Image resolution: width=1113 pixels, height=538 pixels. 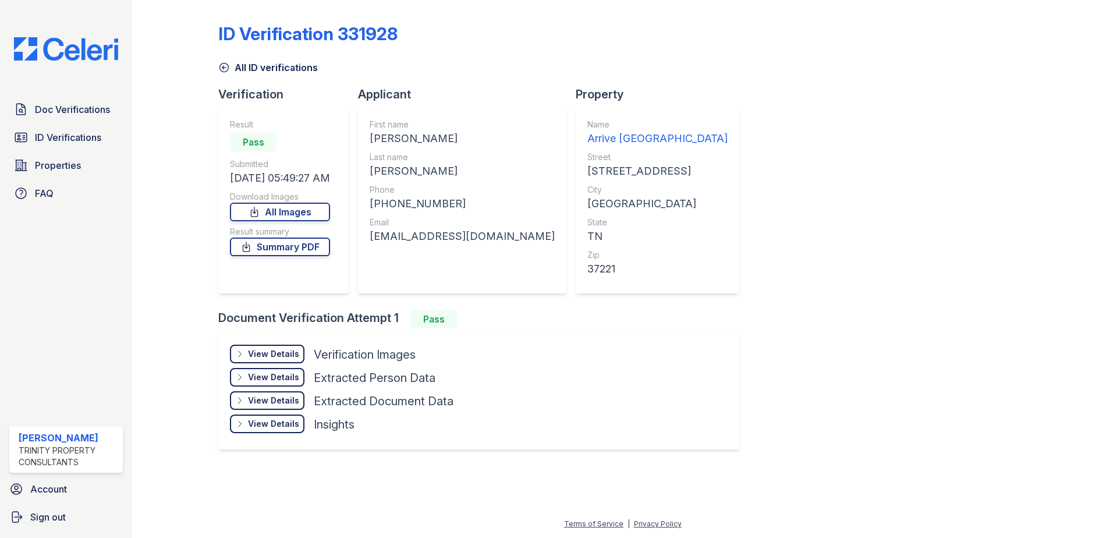 I want to click on a: FAQ, so click(x=66, y=193).